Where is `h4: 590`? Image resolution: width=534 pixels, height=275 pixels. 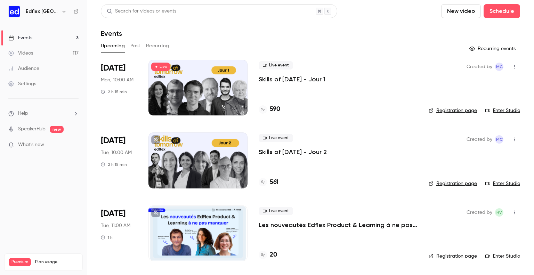 h4: 590 is located at coordinates (275, 109).